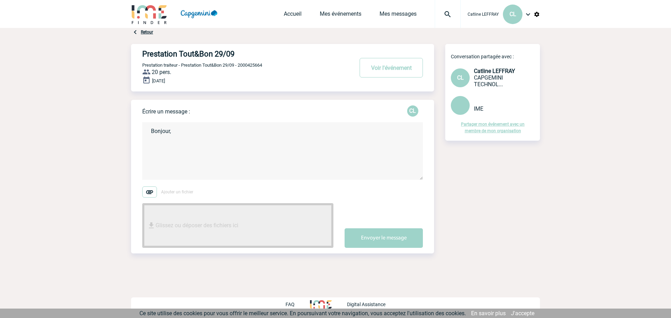 Image resolution: width=671 pixels, height=318 pixels. What do you see at coordinates (161, 72) in the screenshot?
I see `span: 20 pers.` at bounding box center [161, 72].